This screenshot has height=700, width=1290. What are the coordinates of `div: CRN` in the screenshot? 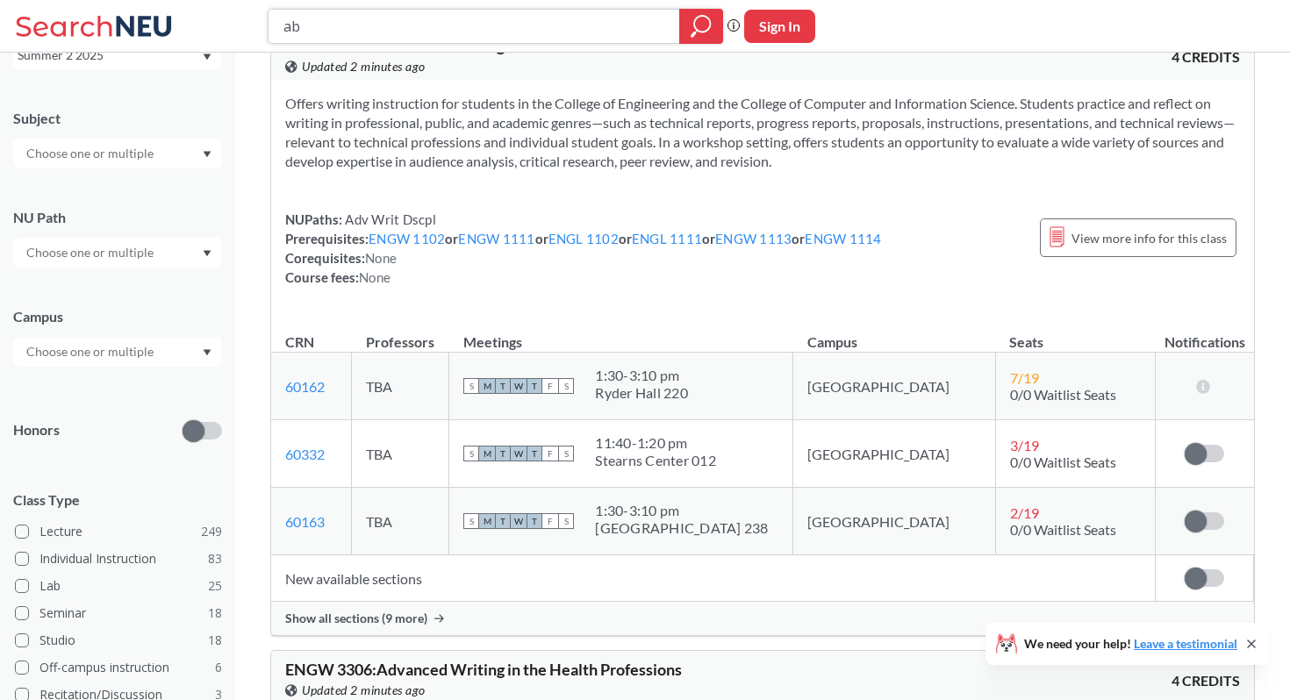 It's located at (299, 342).